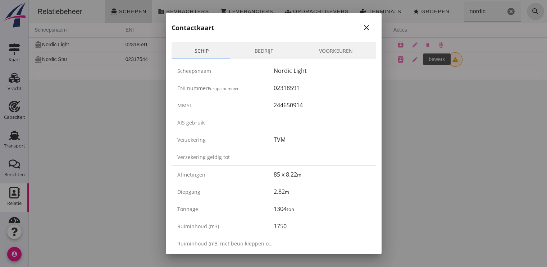  Describe the element at coordinates (290, 210) in the screenshot. I see `small: ton` at that location.